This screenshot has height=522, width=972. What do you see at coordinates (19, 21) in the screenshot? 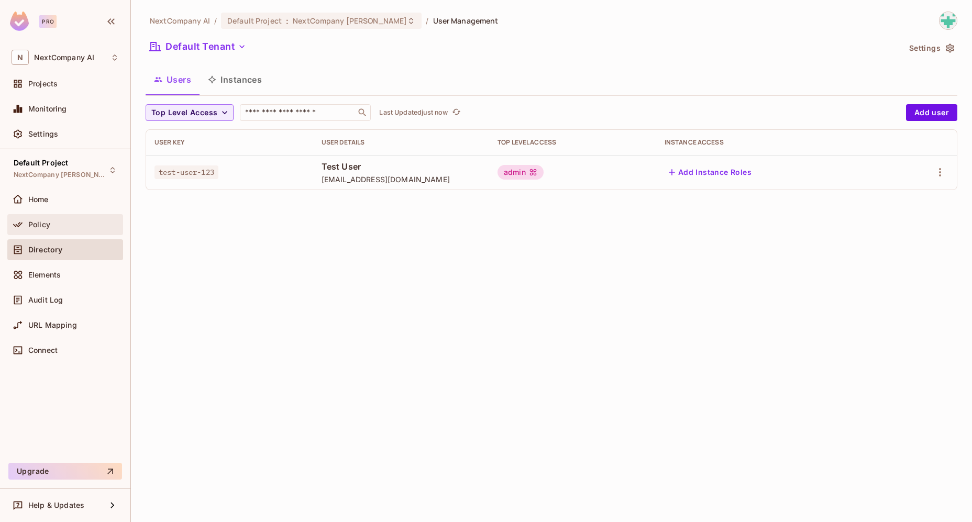
I see `img: SReyMgAAAABJRU5ErkJggg==` at bounding box center [19, 21].